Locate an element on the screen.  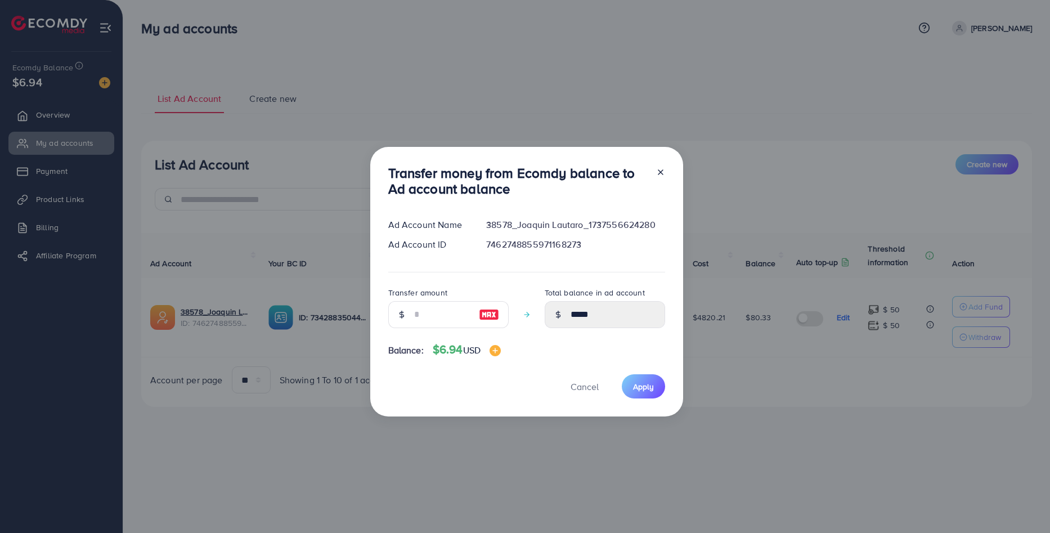
span: Apply is located at coordinates (643, 387).